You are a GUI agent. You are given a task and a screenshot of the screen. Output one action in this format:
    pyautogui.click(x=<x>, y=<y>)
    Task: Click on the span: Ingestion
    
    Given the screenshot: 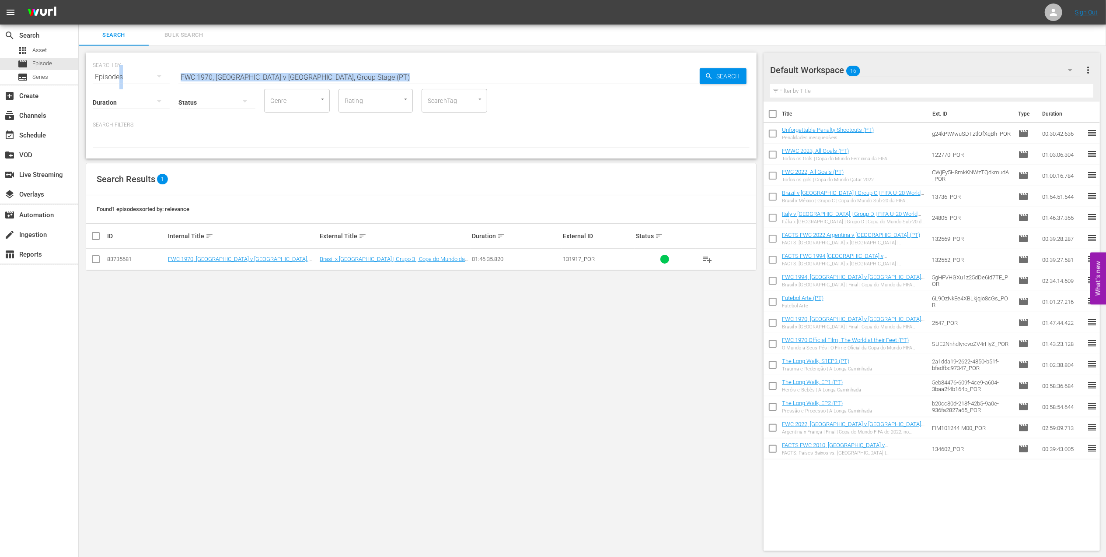 What is the action you would take?
    pyautogui.click(x=10, y=235)
    